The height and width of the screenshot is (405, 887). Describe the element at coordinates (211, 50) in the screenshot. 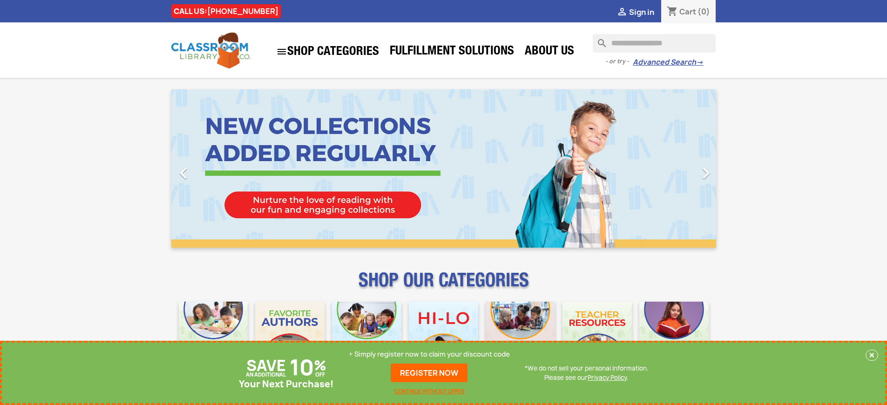

I see `img: Classroom Library Company` at that location.